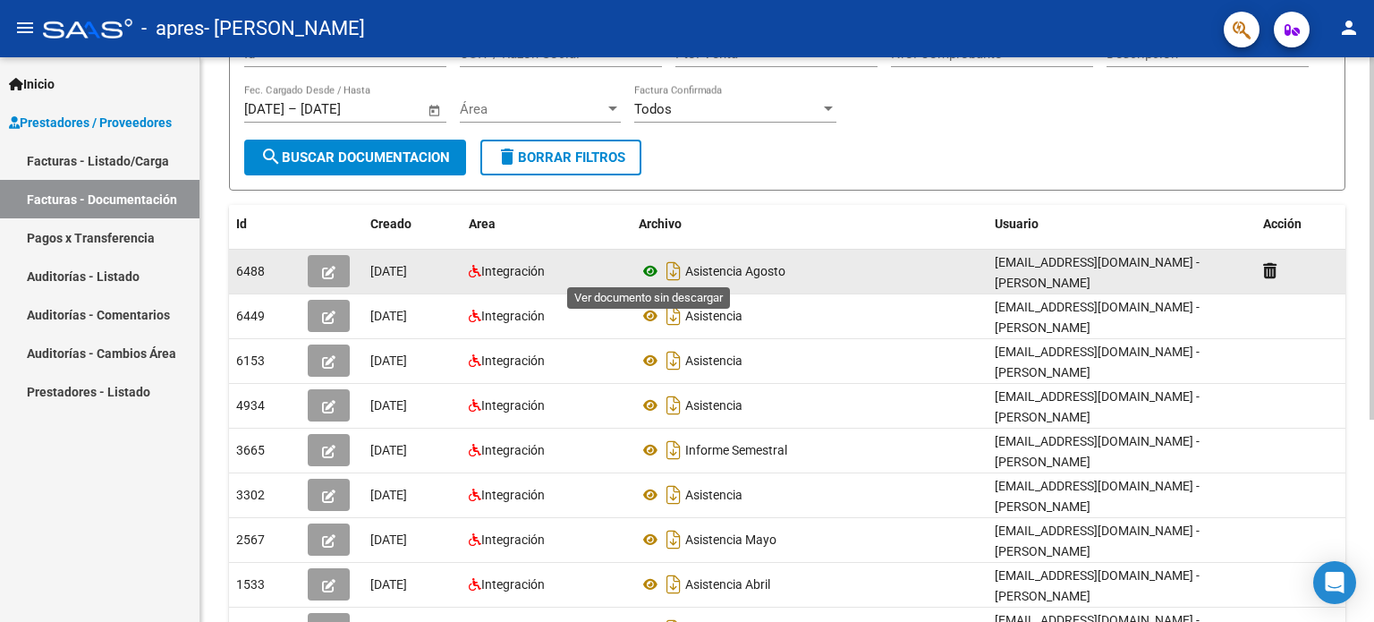  I want to click on span: Inicio, so click(31, 84).